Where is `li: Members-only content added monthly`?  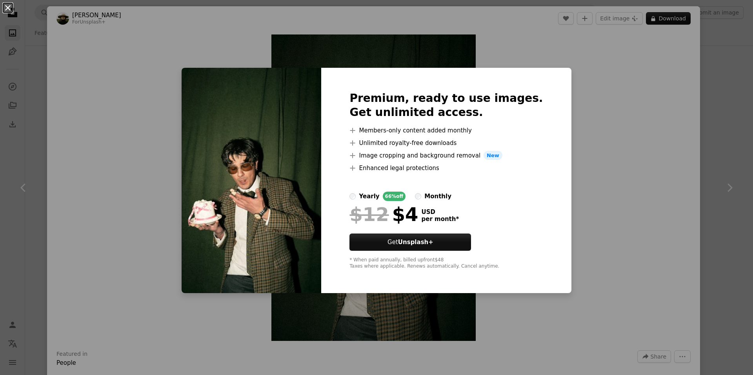
li: Members-only content added monthly is located at coordinates (446, 131).